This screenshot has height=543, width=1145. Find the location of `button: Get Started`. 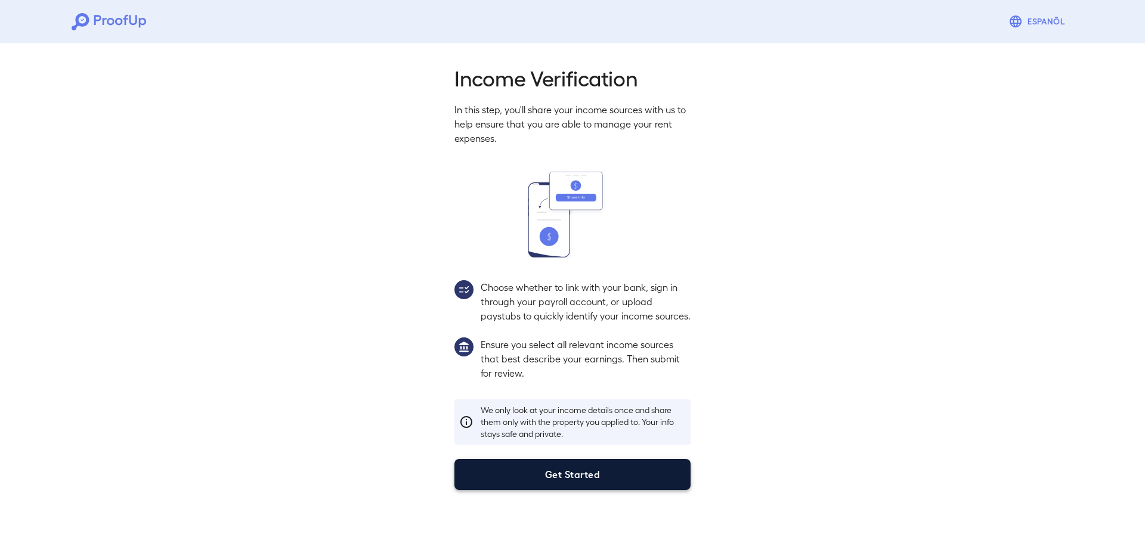

button: Get Started is located at coordinates (573, 475).